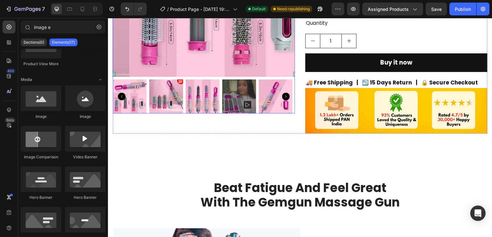 The height and width of the screenshot is (237, 492). I want to click on button: Carousel Next Arrow, so click(178, 78).